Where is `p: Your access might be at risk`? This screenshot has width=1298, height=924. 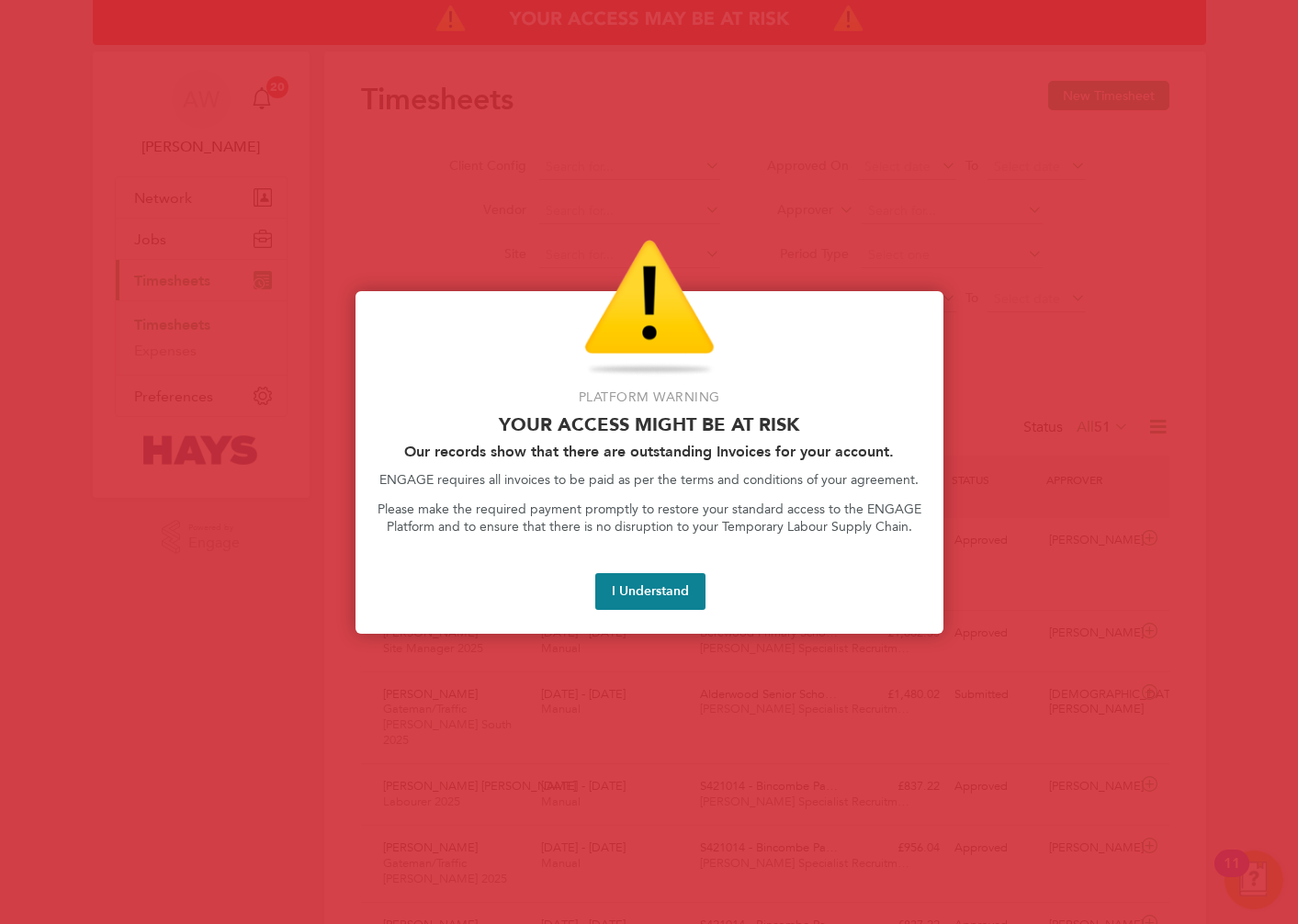 p: Your access might be at risk is located at coordinates (649, 424).